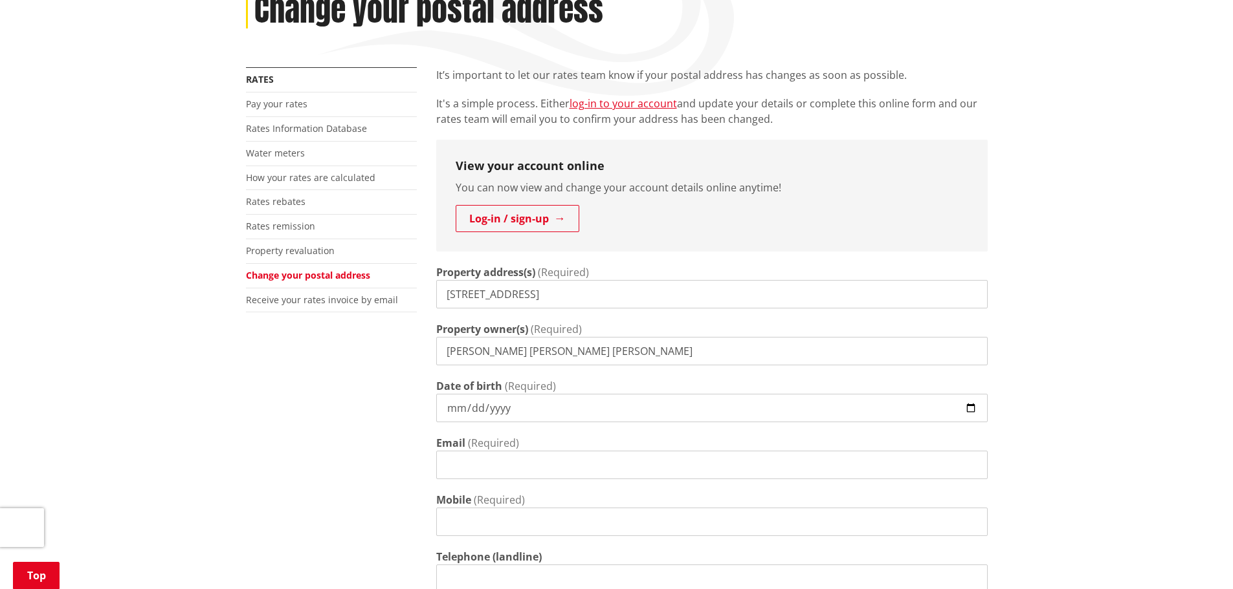 The width and height of the screenshot is (1233, 589). What do you see at coordinates (259, 79) in the screenshot?
I see `a: Rates` at bounding box center [259, 79].